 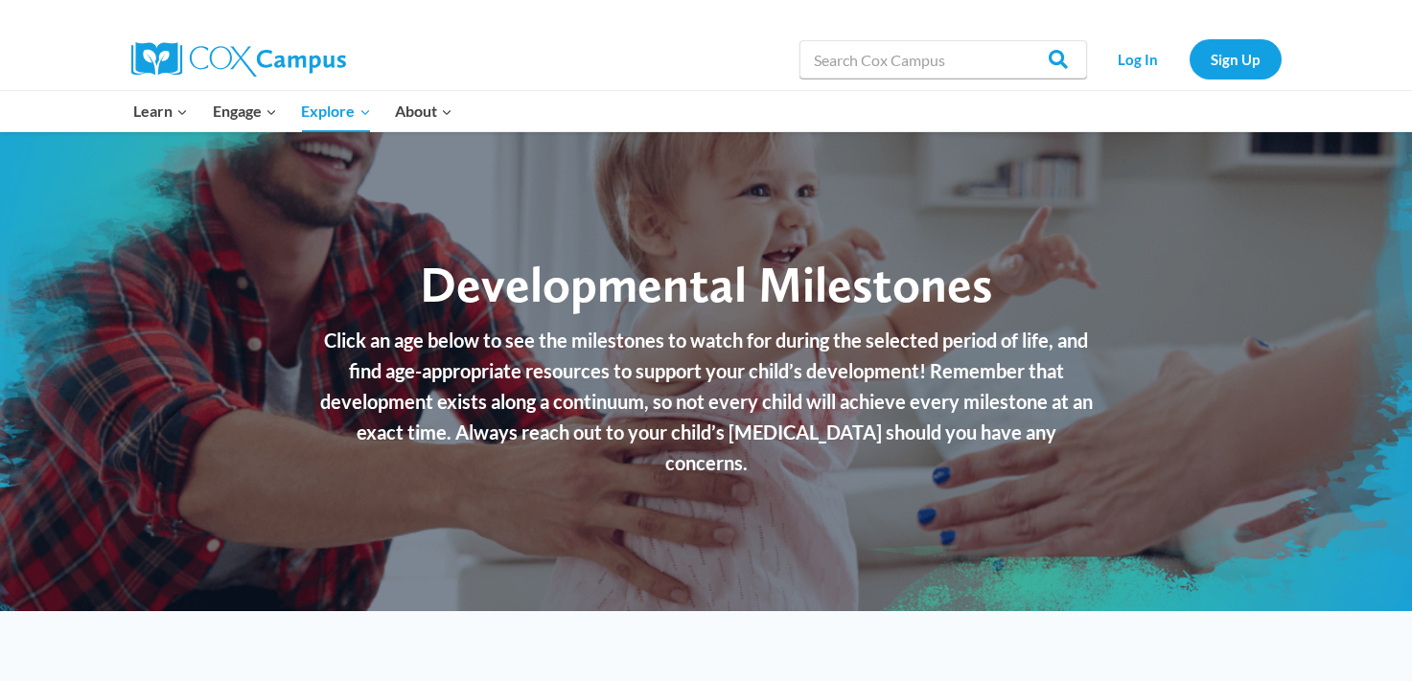 What do you see at coordinates (239, 59) in the screenshot?
I see `img: Cox Campus` at bounding box center [239, 59].